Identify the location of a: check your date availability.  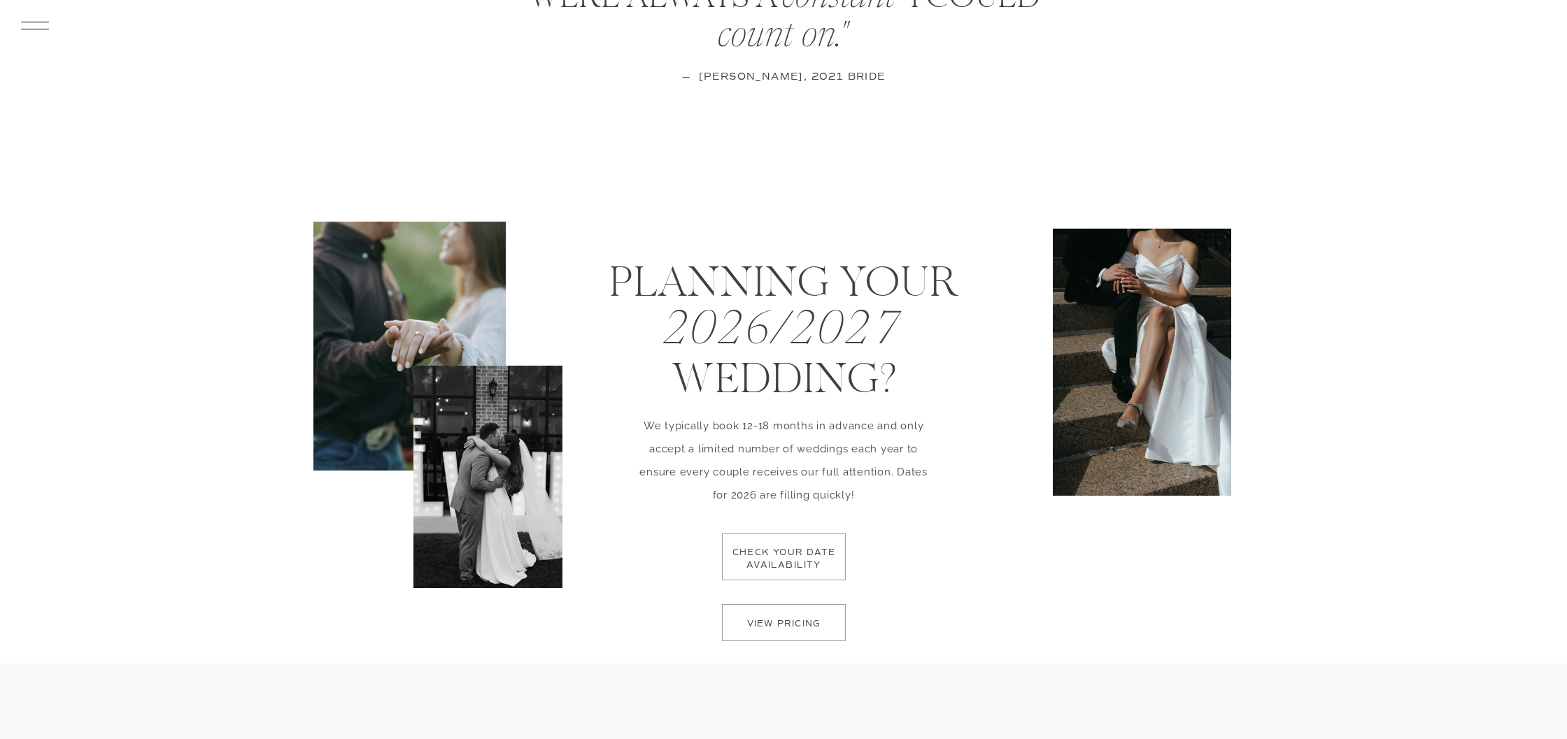
(784, 567).